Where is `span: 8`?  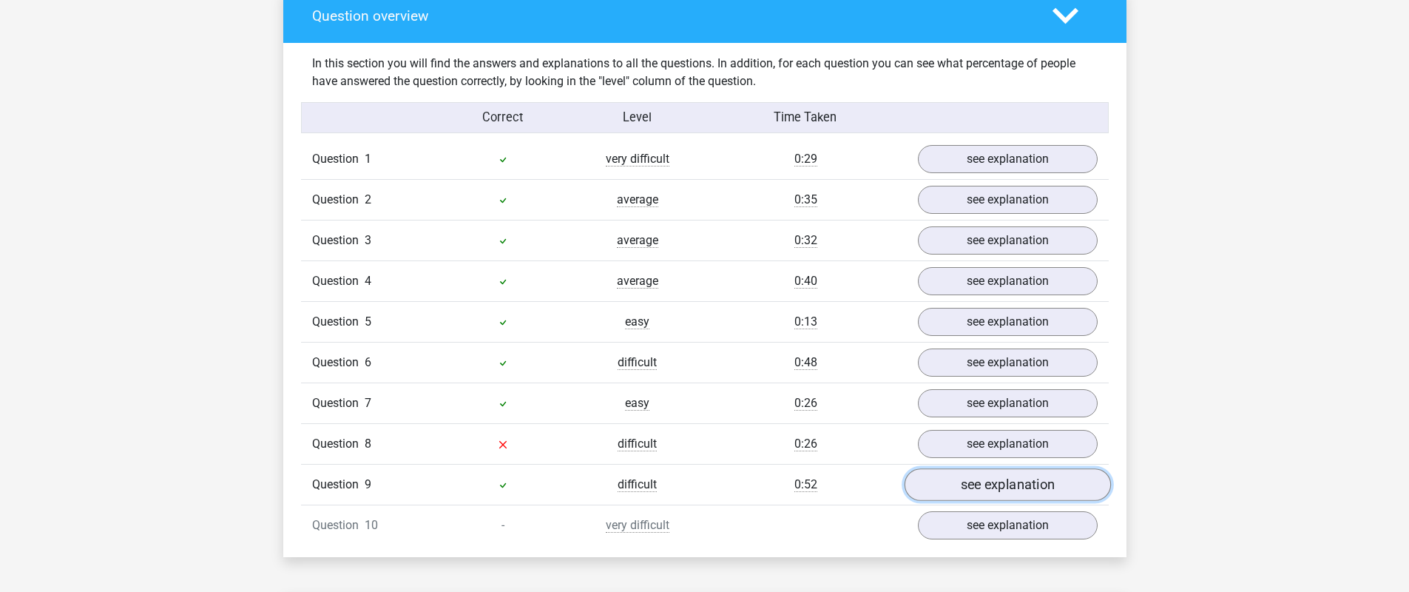
span: 8 is located at coordinates (368, 443).